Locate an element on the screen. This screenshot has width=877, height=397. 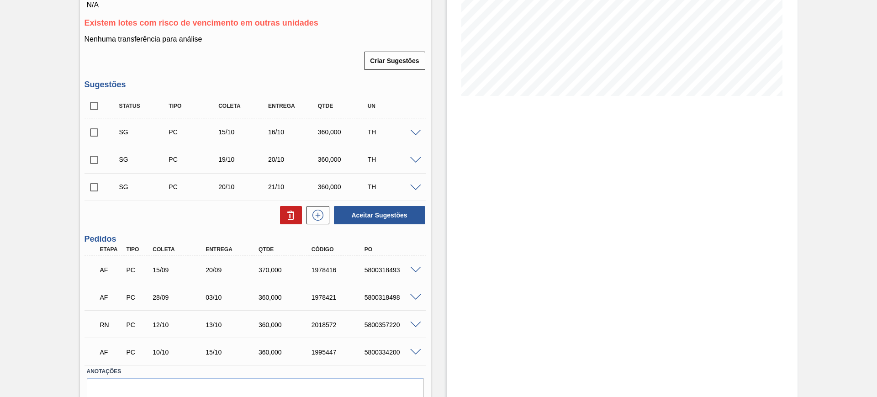
div: 12/10/2025 is located at coordinates (180, 325).